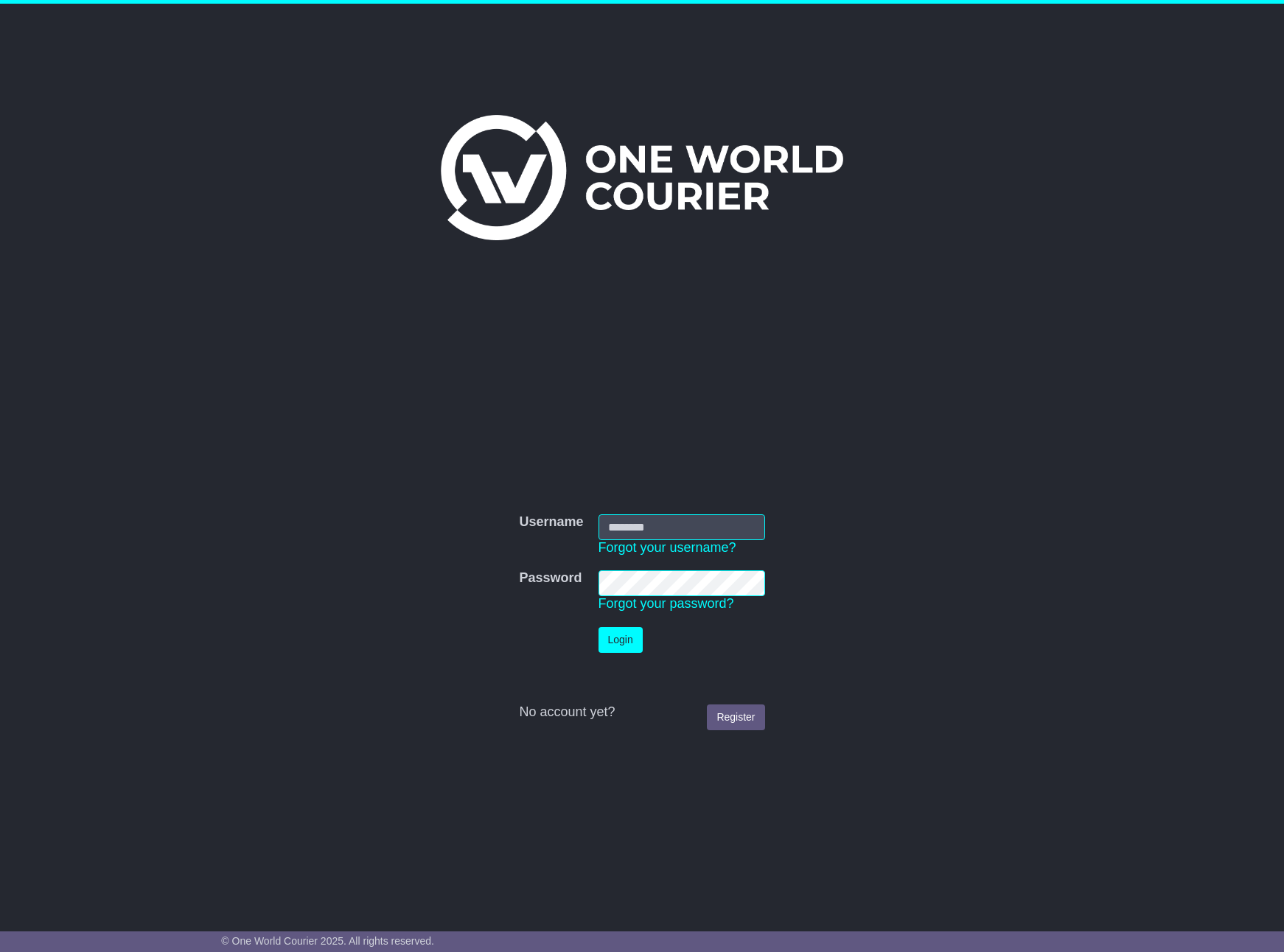  What do you see at coordinates (735, 718) in the screenshot?
I see `a: Register` at bounding box center [735, 718].